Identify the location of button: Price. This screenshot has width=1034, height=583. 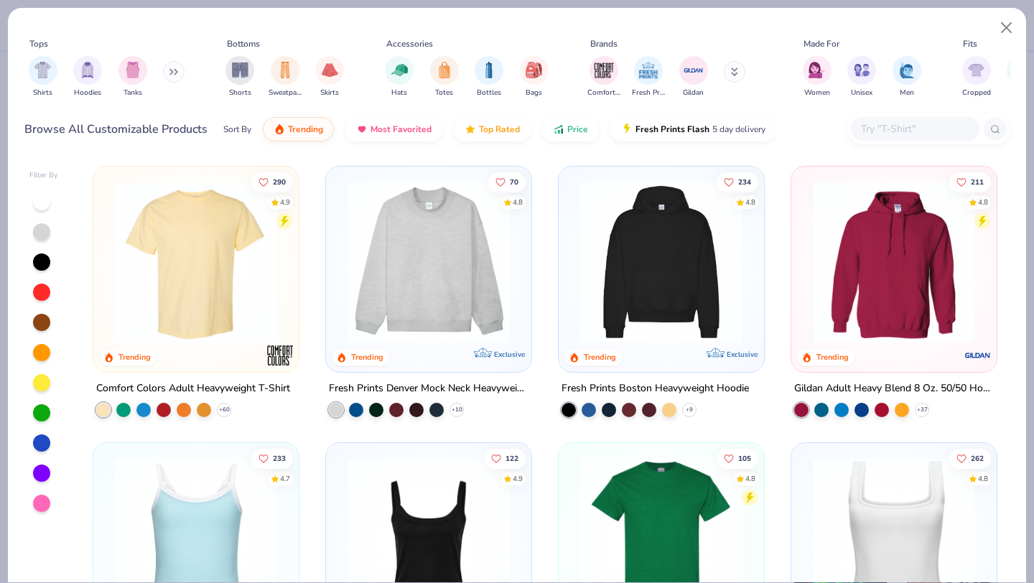
(570, 129).